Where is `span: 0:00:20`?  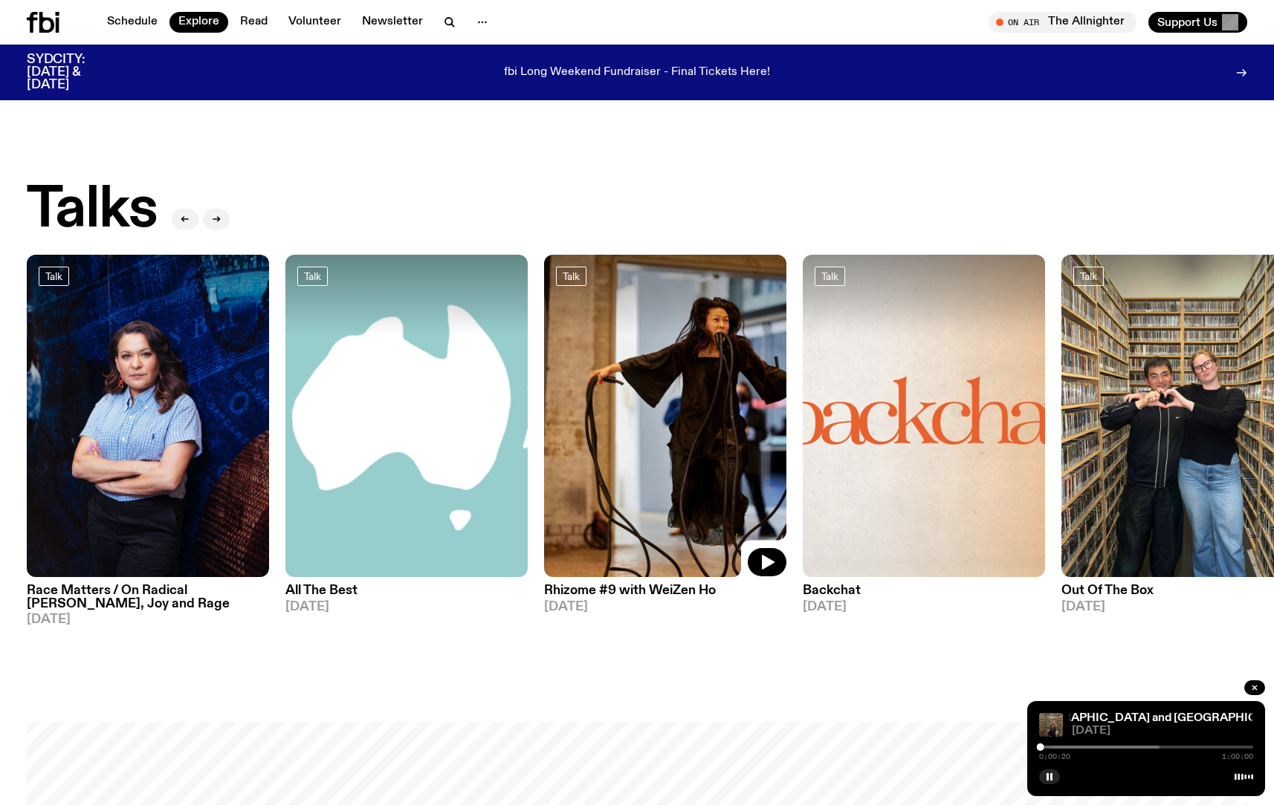
span: 0:00:20 is located at coordinates (1054, 757).